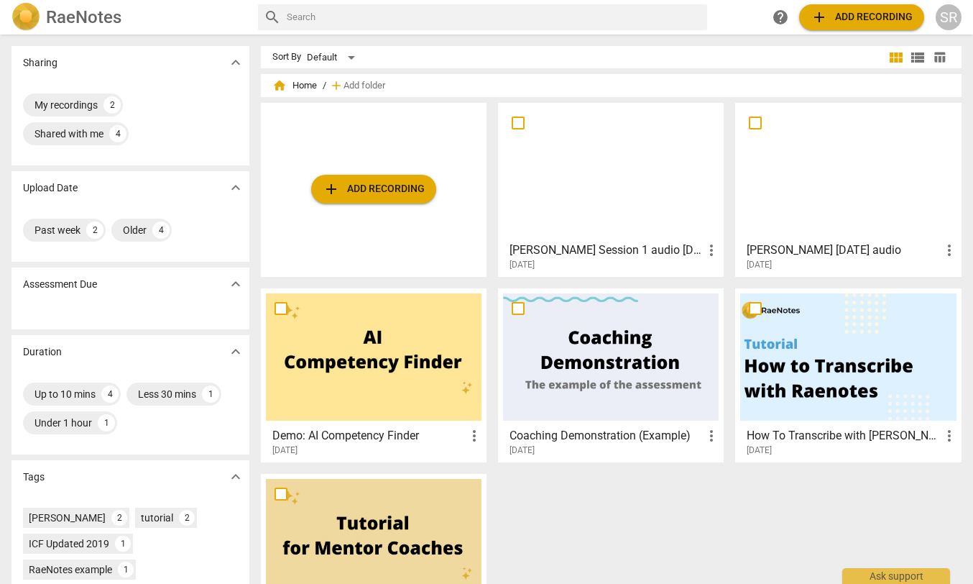  I want to click on div: My recordings, so click(66, 105).